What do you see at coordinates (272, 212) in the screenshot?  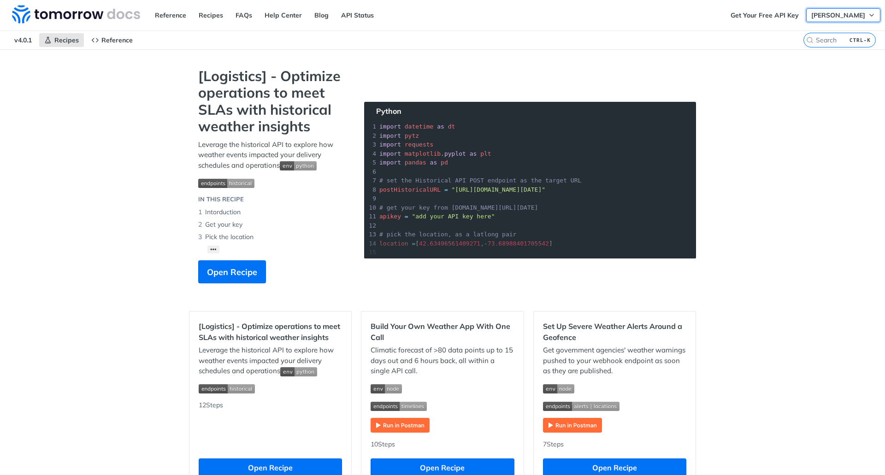 I see `li: Intorduction` at bounding box center [272, 212].